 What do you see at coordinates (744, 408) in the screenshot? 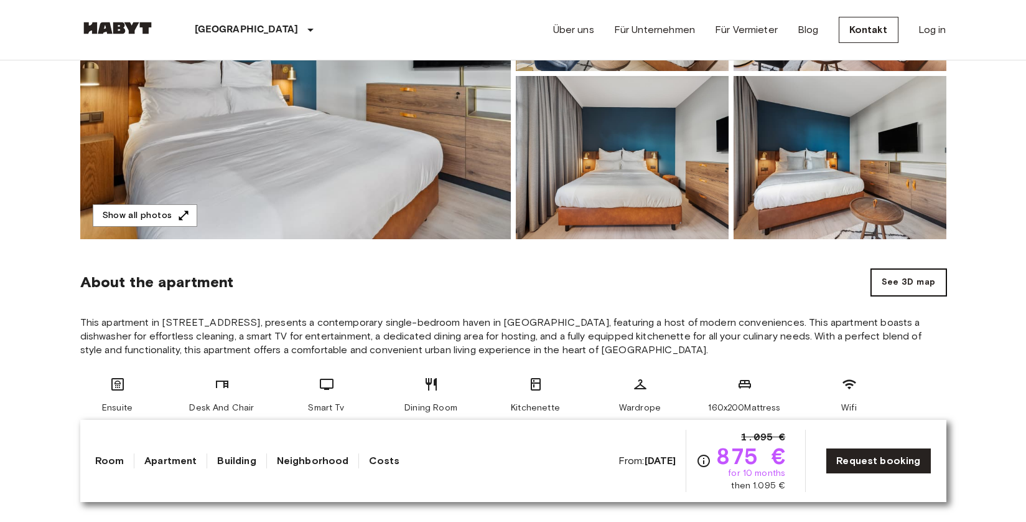
I see `span: 160x200Mattress` at bounding box center [744, 408].